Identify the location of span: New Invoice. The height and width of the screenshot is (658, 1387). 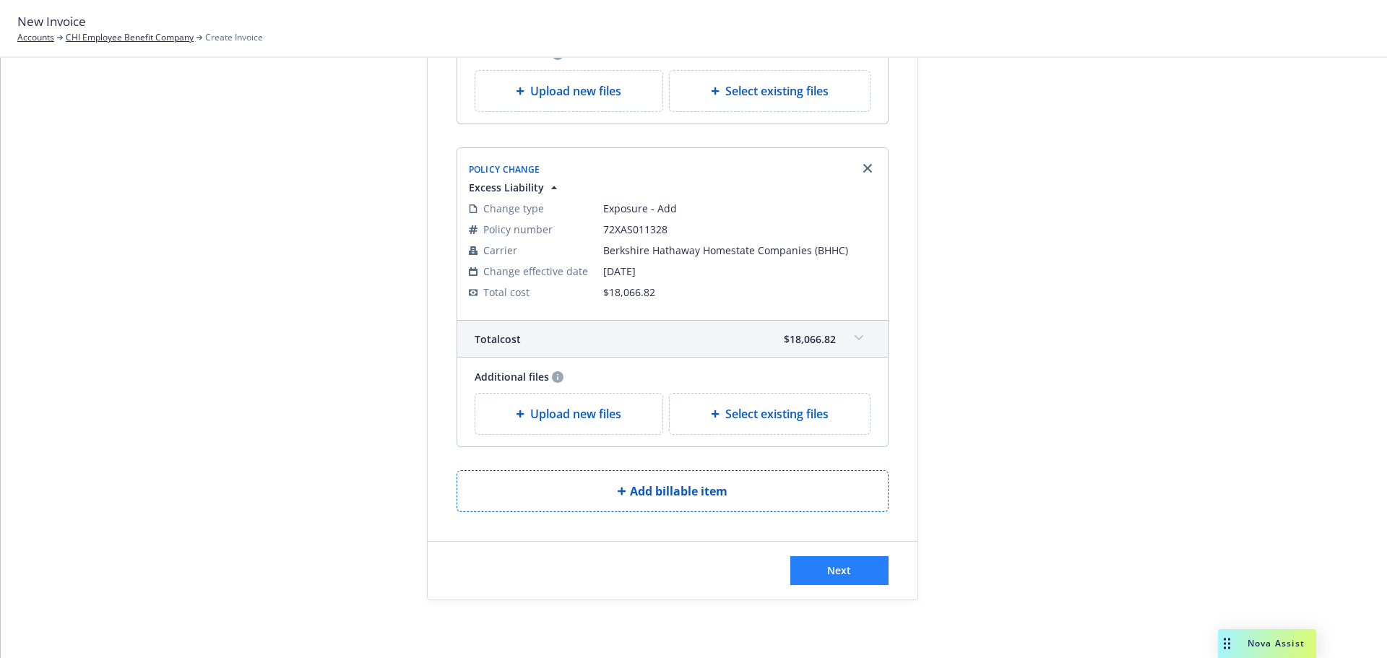
(51, 22).